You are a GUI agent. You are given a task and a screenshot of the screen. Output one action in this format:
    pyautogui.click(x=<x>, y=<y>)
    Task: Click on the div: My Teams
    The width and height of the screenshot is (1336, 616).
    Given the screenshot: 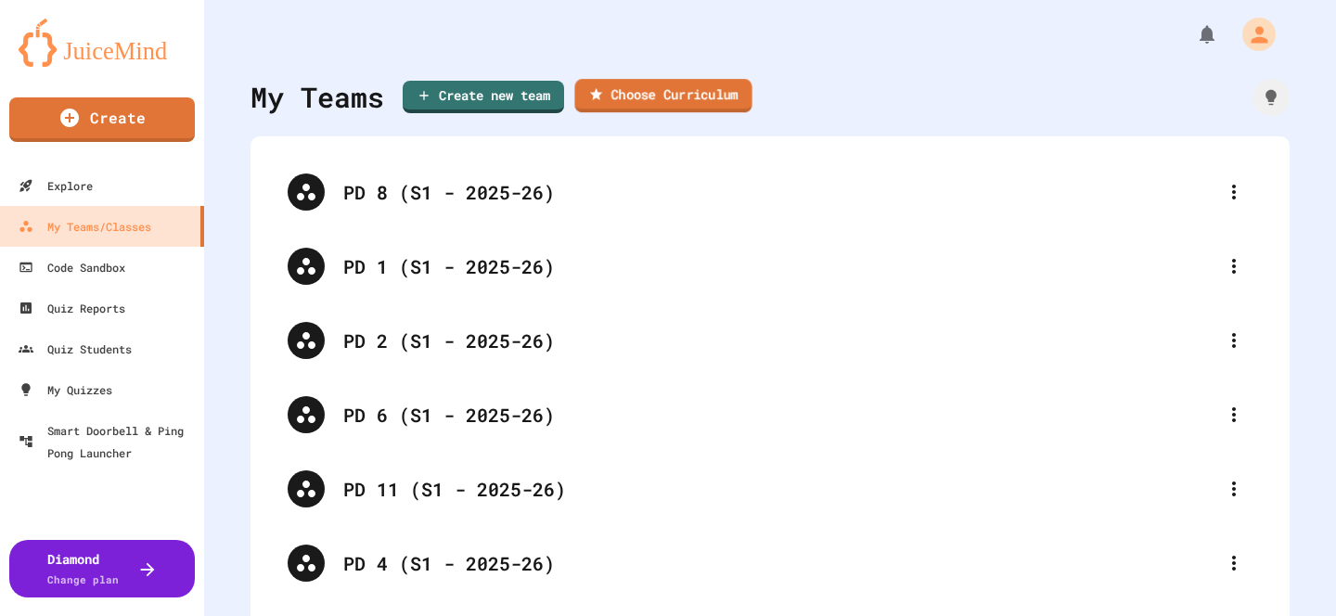 What is the action you would take?
    pyautogui.click(x=317, y=96)
    